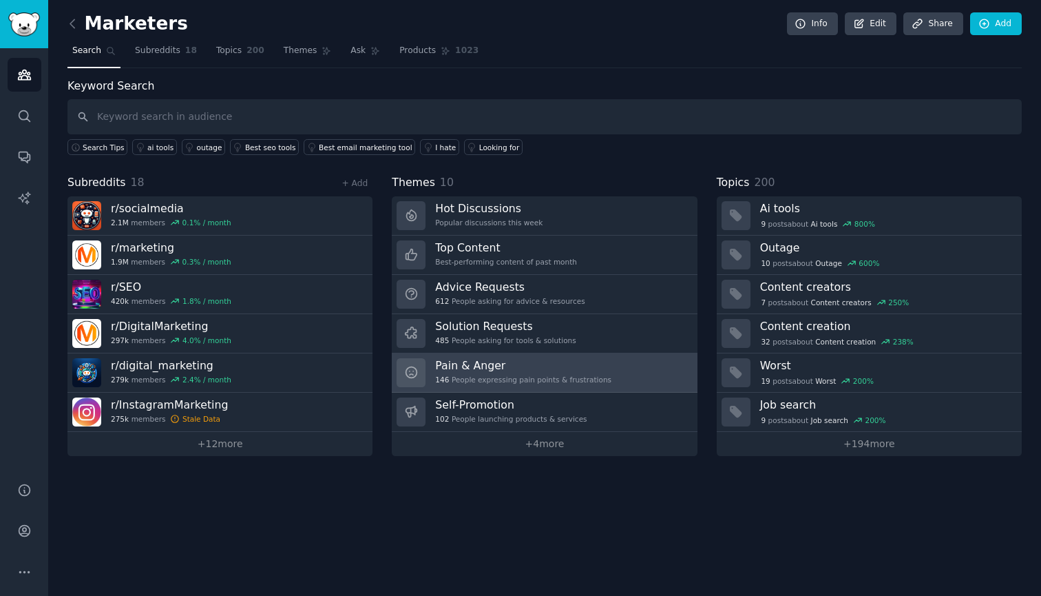 The image size is (1041, 596). Describe the element at coordinates (869, 263) in the screenshot. I see `div: 600 %` at that location.